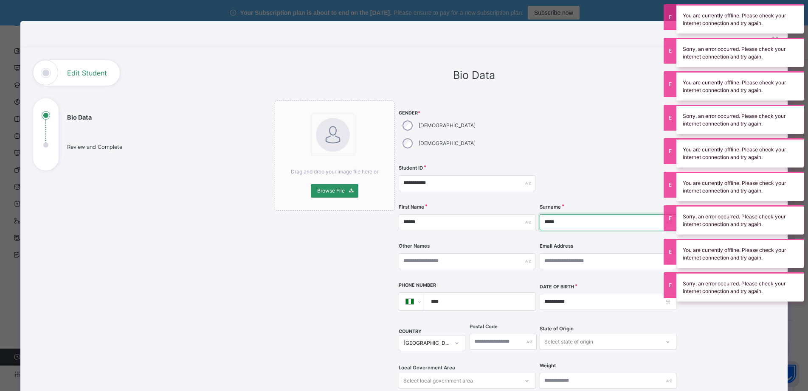 This screenshot has height=391, width=808. I want to click on span: Gender, so click(467, 113).